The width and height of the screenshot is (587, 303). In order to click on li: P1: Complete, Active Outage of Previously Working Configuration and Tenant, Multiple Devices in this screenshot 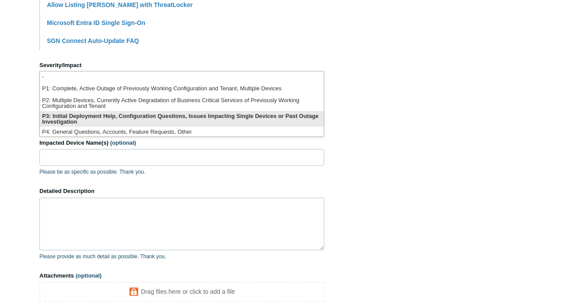, I will do `click(182, 89)`.